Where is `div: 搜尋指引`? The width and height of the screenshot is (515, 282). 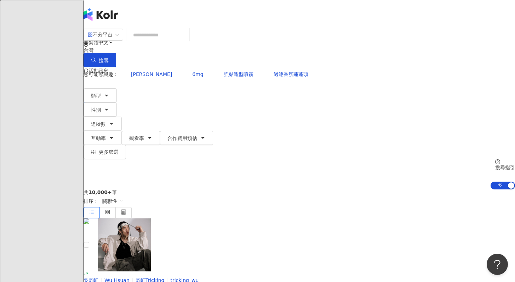
div: 搜尋指引 is located at coordinates (505, 168).